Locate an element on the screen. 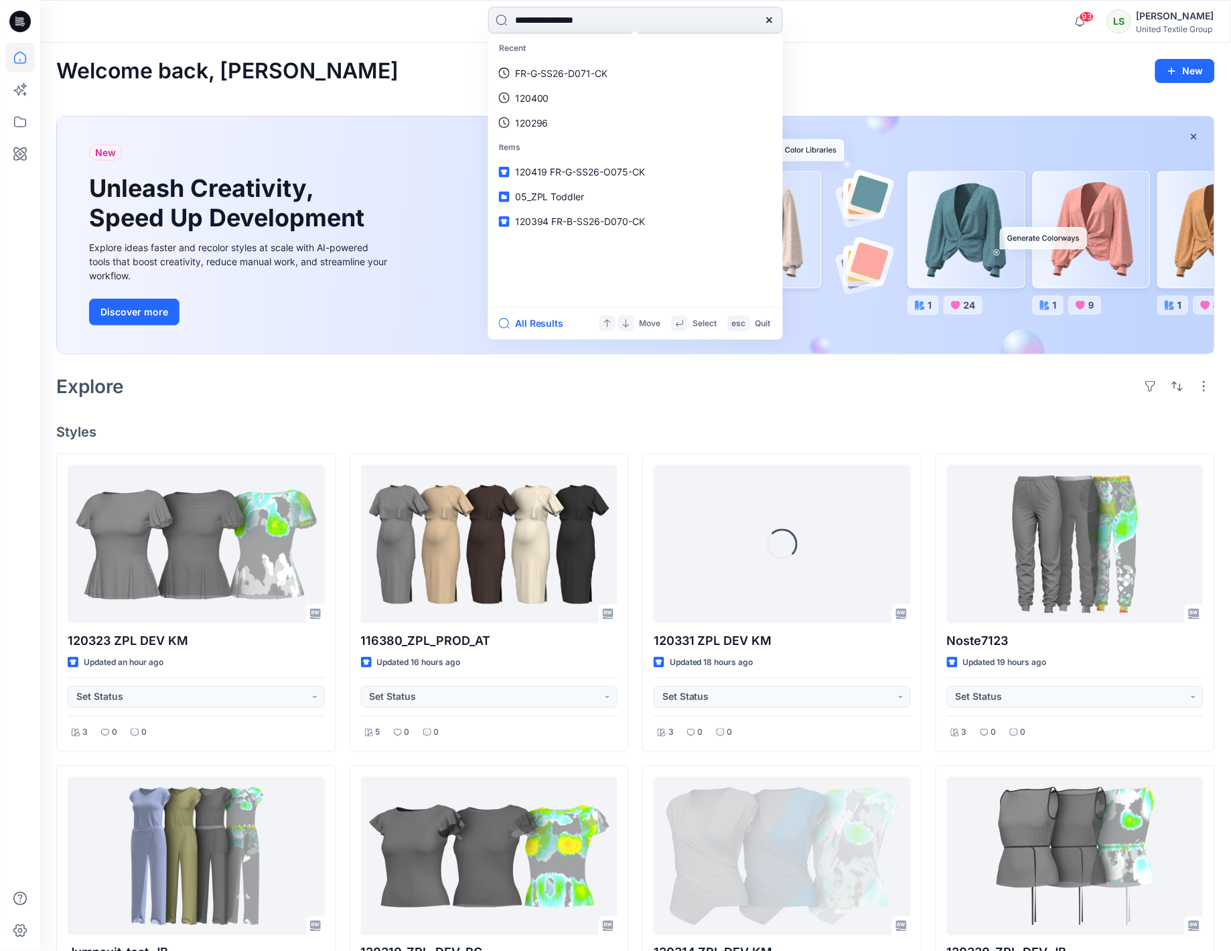 This screenshot has height=951, width=1231. a: 120314 ZPL DEV KM is located at coordinates (783, 856).